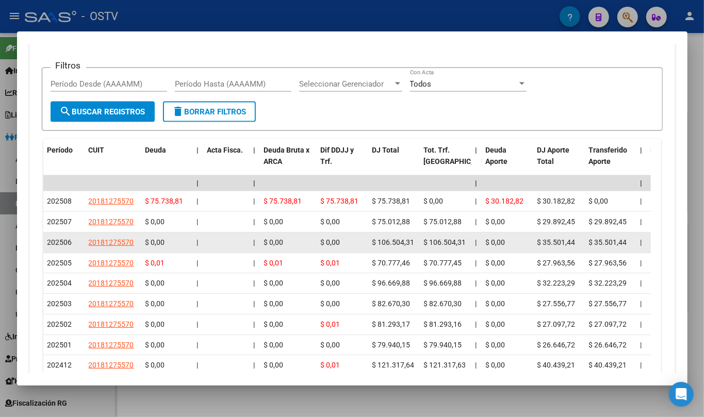 This screenshot has width=704, height=417. Describe the element at coordinates (60, 150) in the screenshot. I see `span: Período` at that location.